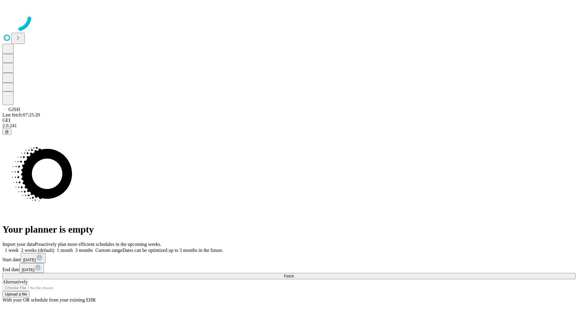 This screenshot has width=578, height=325. Describe the element at coordinates (12, 250) in the screenshot. I see `span: 1 week` at that location.